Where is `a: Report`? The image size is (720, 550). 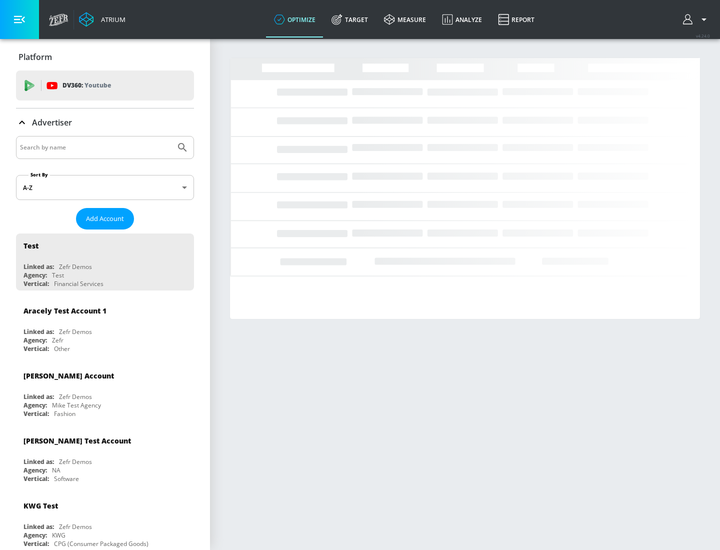 a: Report is located at coordinates (516, 20).